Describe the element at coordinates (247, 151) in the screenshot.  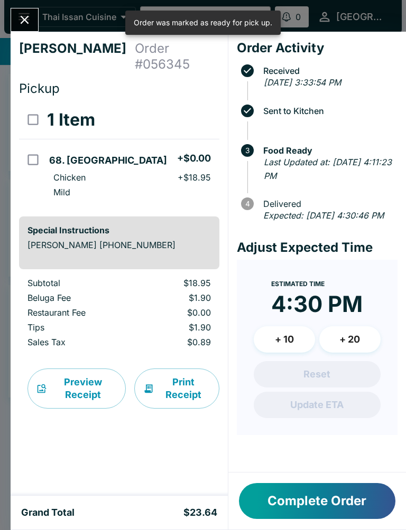
I see `text: 3` at that location.